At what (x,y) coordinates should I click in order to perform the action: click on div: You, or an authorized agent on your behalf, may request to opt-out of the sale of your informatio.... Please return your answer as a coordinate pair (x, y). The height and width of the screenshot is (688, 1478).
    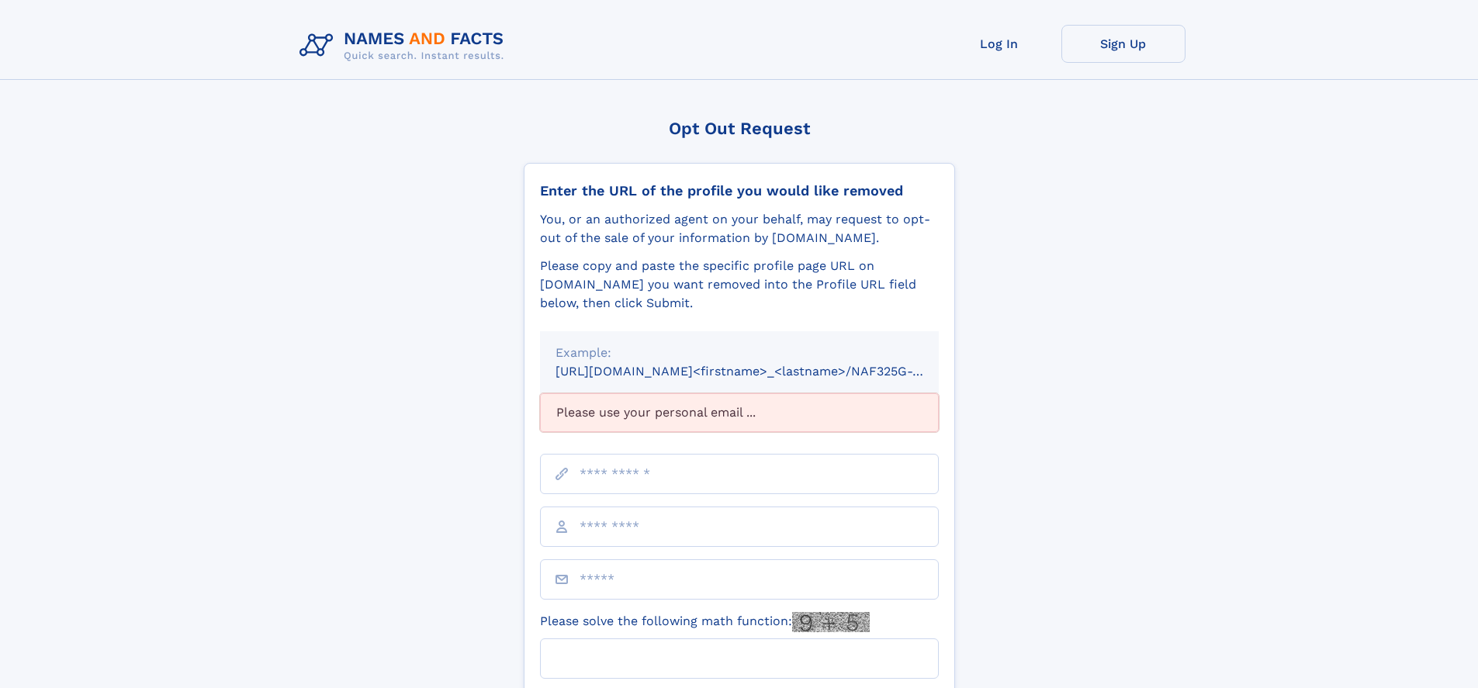
    Looking at the image, I should click on (739, 229).